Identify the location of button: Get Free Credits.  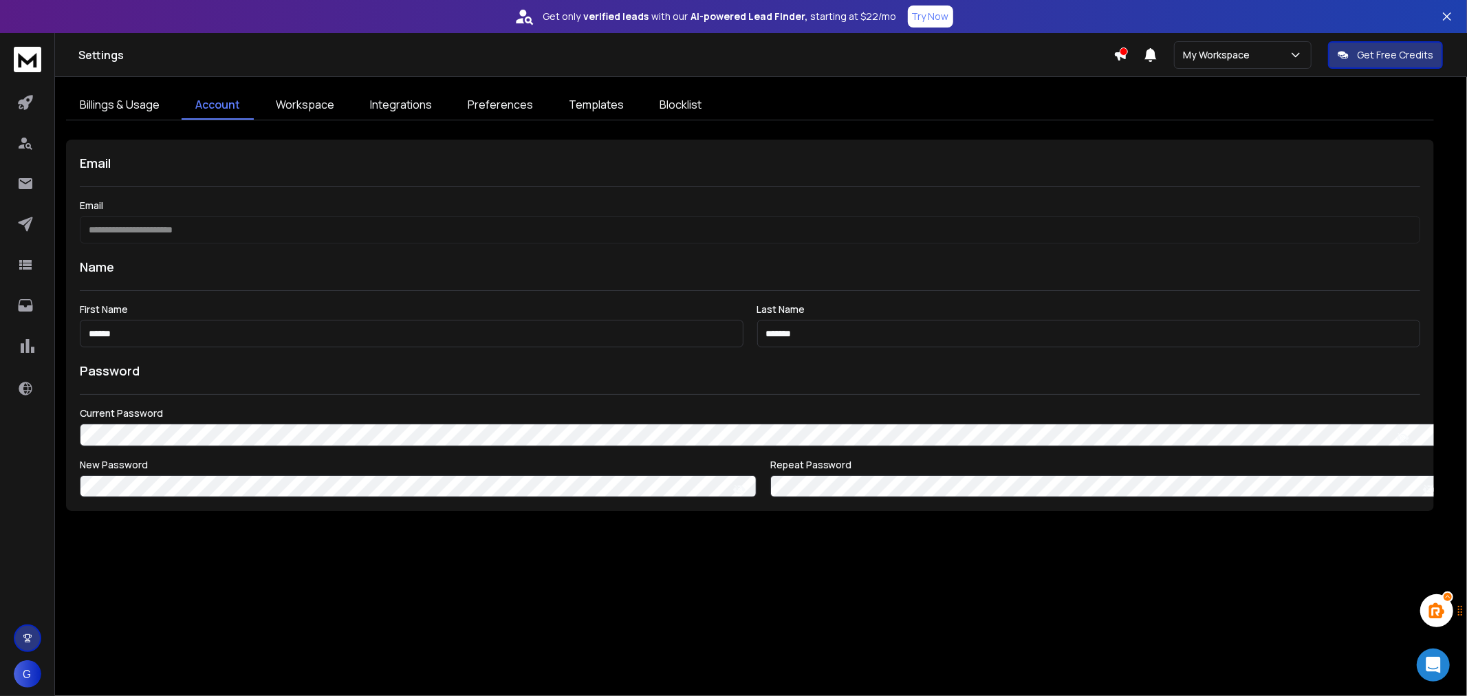
(1385, 55).